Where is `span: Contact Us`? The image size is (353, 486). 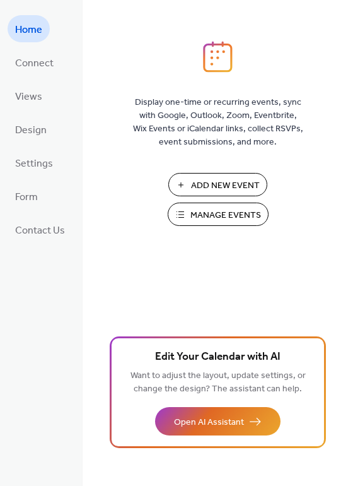
span: Contact Us is located at coordinates (40, 230).